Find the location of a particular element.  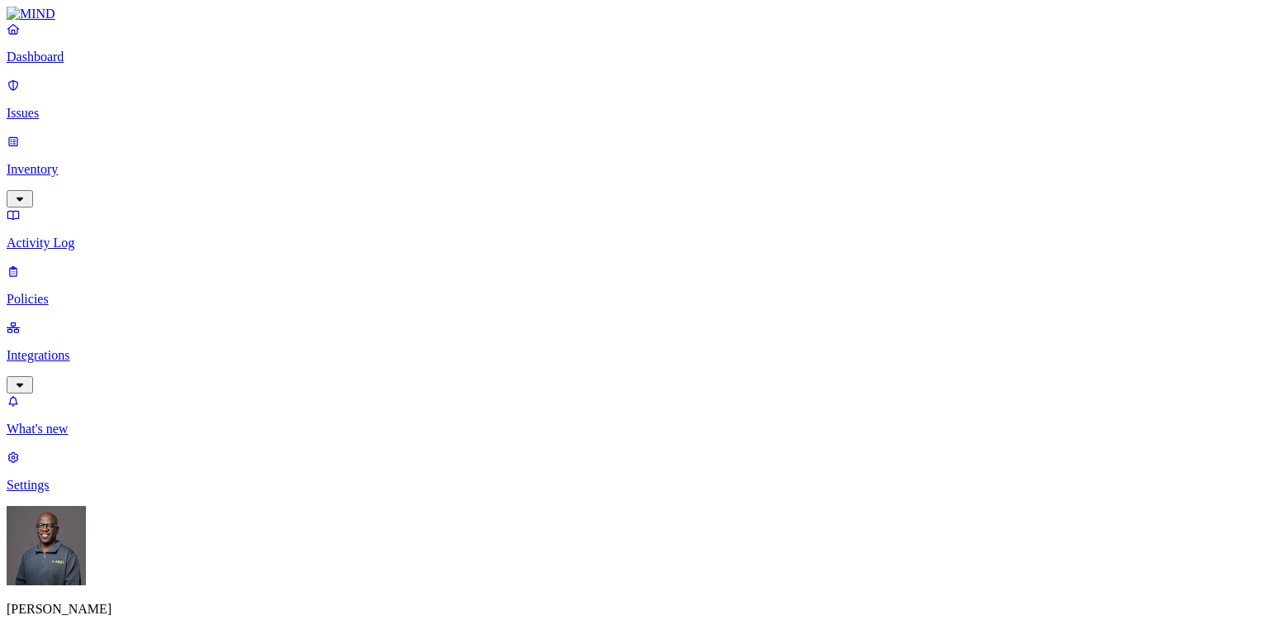

a: What's new is located at coordinates (635, 415).